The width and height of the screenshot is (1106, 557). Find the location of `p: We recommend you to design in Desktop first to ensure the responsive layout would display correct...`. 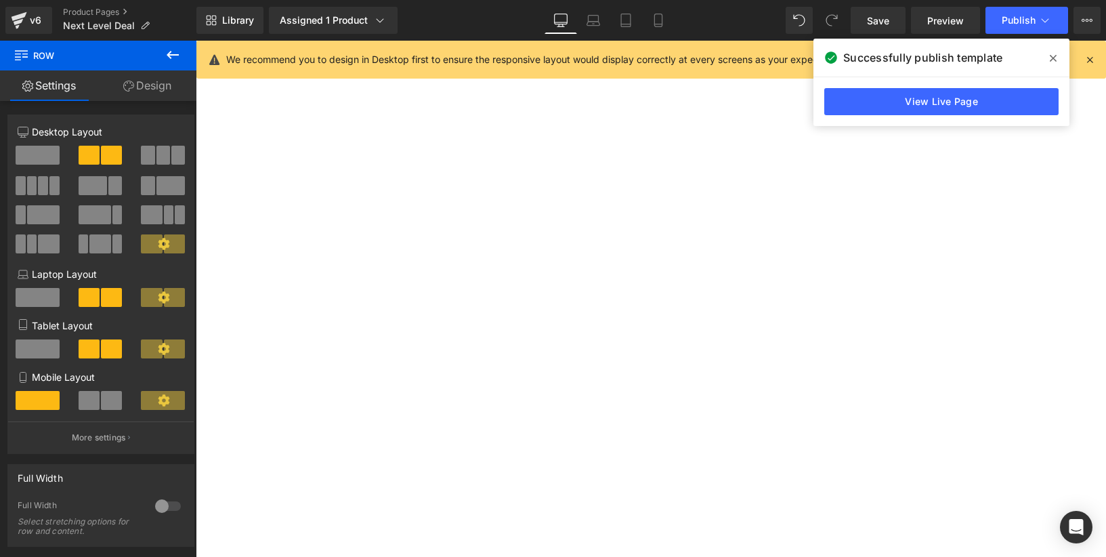

p: We recommend you to design in Desktop first to ensure the responsive layout would display correct... is located at coordinates (536, 60).